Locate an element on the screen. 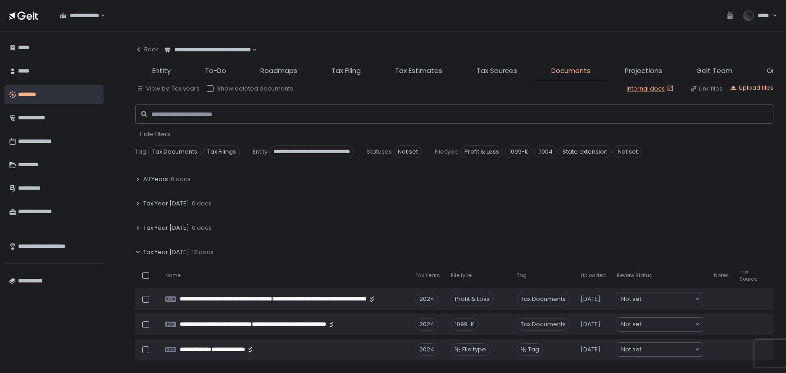 This screenshot has height=373, width=786. span: 12 docs is located at coordinates (203, 252).